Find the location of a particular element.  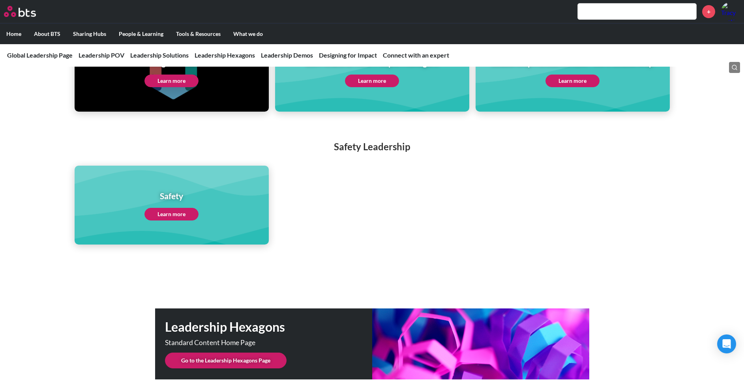

img: BTS Logo is located at coordinates (20, 11).